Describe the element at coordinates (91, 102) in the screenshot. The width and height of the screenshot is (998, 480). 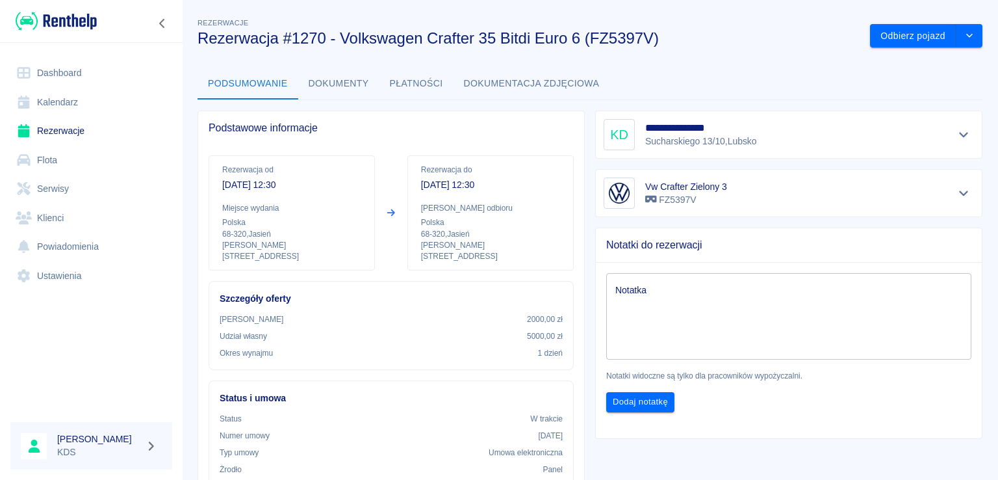
I see `a: Kalendarz` at that location.